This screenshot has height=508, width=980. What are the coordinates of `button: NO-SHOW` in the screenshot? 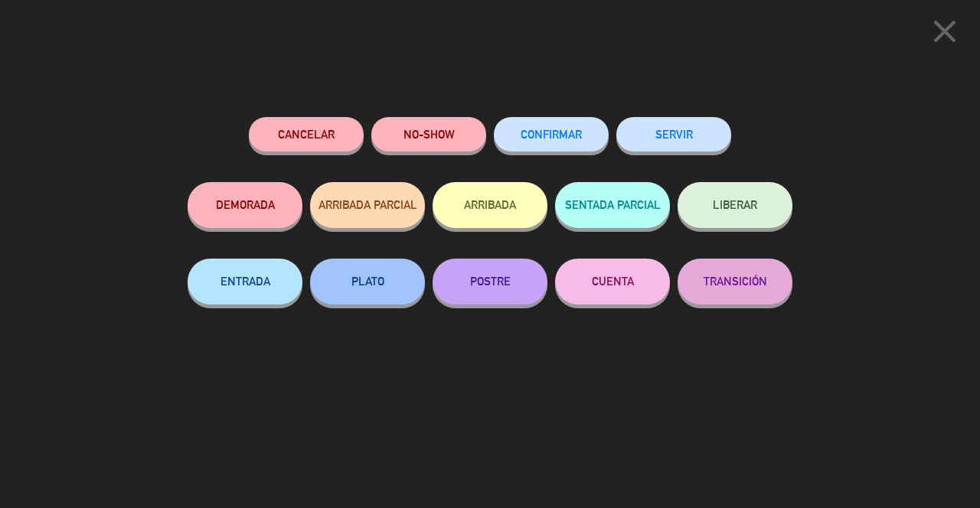 It's located at (429, 134).